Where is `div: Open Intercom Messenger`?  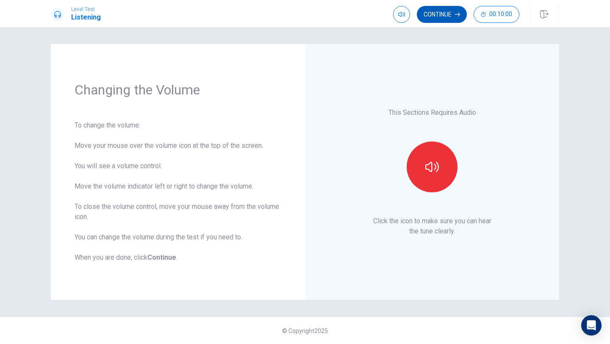
div: Open Intercom Messenger is located at coordinates (591, 325).